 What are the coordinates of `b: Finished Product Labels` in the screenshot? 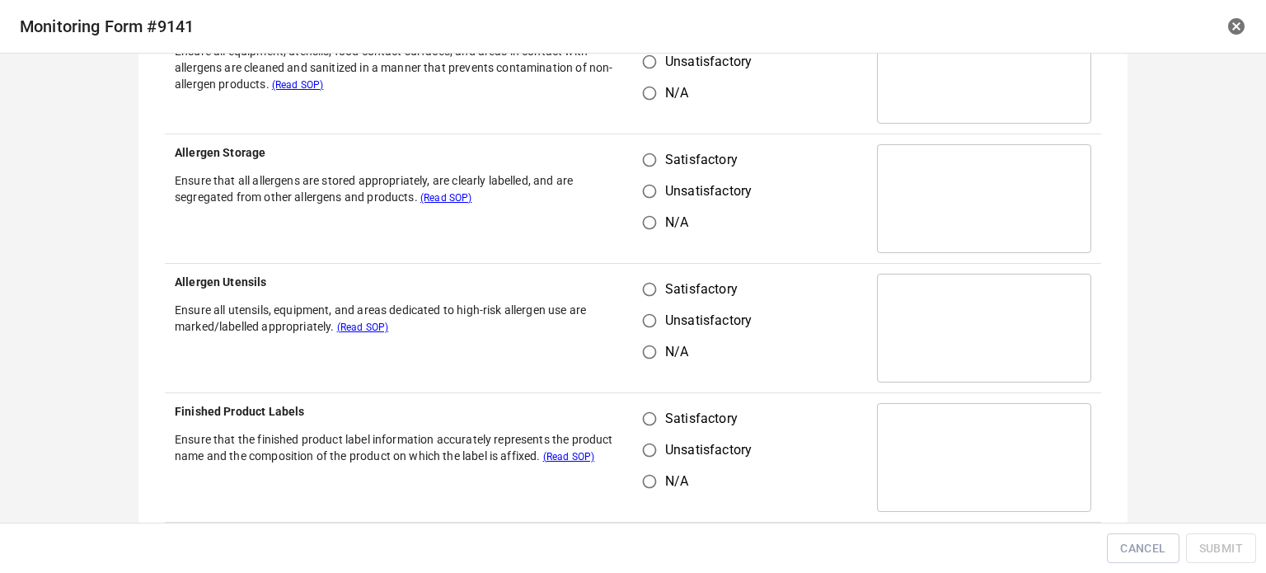 It's located at (239, 411).